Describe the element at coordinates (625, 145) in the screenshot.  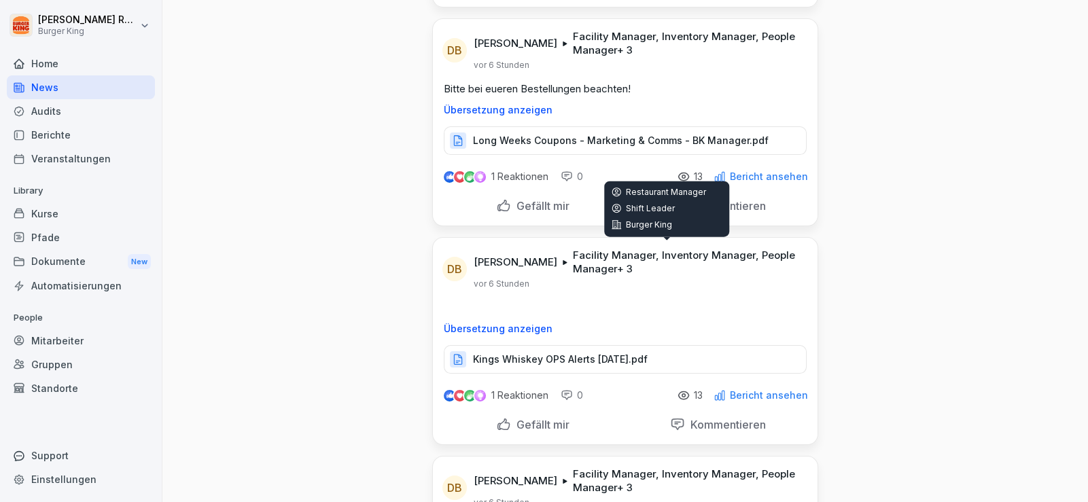
I see `a: Long Weeks Coupons - Marketing & Comms - BK Manager.pdf` at that location.